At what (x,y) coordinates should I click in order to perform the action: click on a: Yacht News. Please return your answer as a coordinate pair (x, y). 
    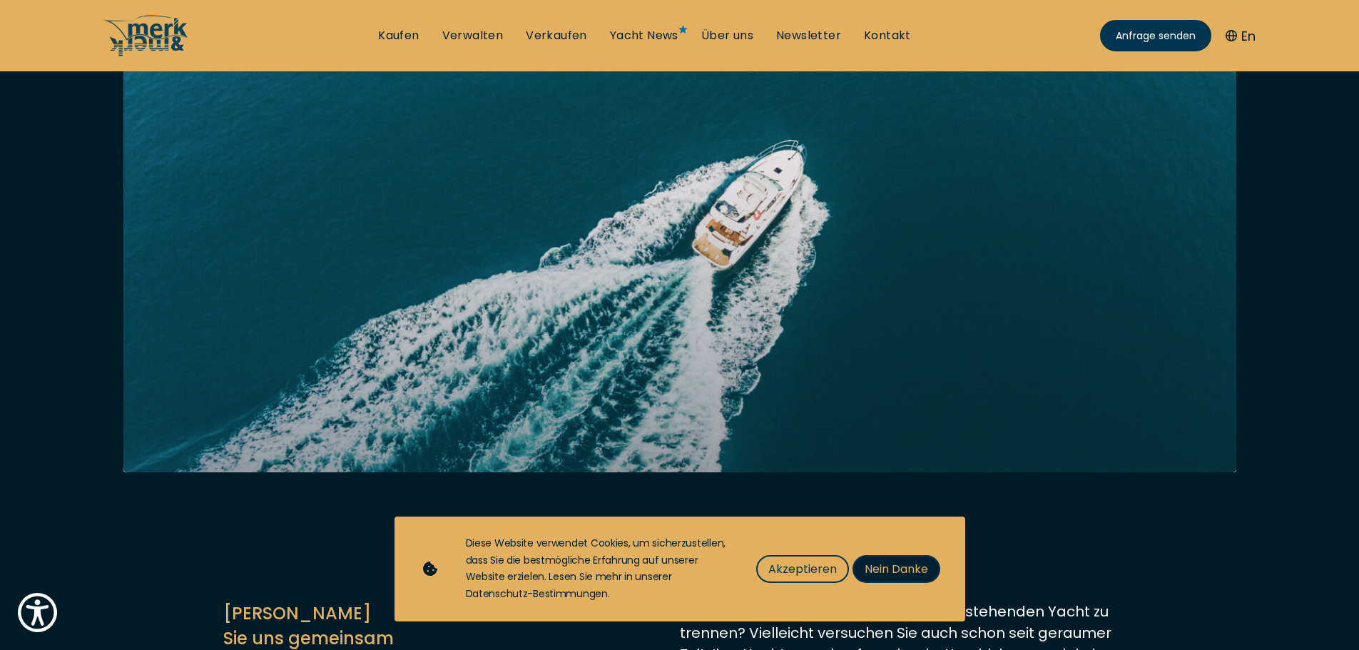
    Looking at the image, I should click on (644, 36).